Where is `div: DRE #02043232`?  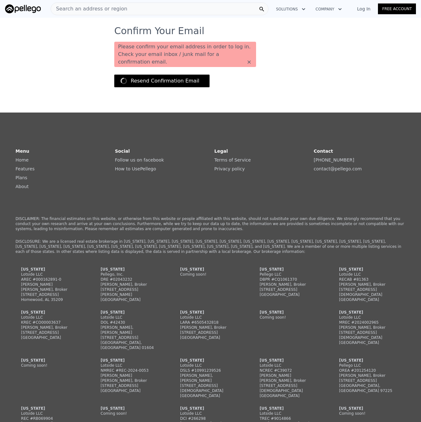 div: DRE #02043232 is located at coordinates (131, 280).